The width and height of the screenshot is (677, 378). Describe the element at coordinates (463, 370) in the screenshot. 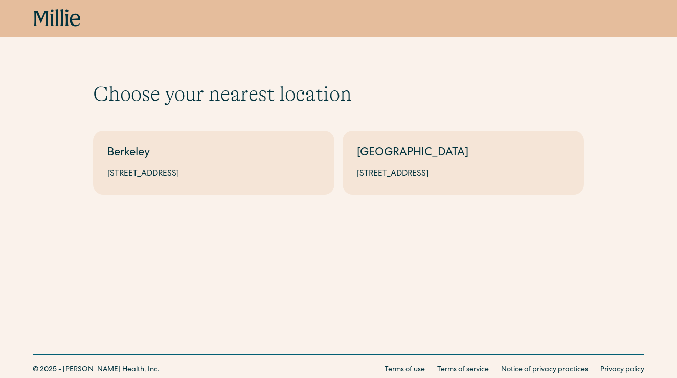

I see `a: Terms of service` at that location.